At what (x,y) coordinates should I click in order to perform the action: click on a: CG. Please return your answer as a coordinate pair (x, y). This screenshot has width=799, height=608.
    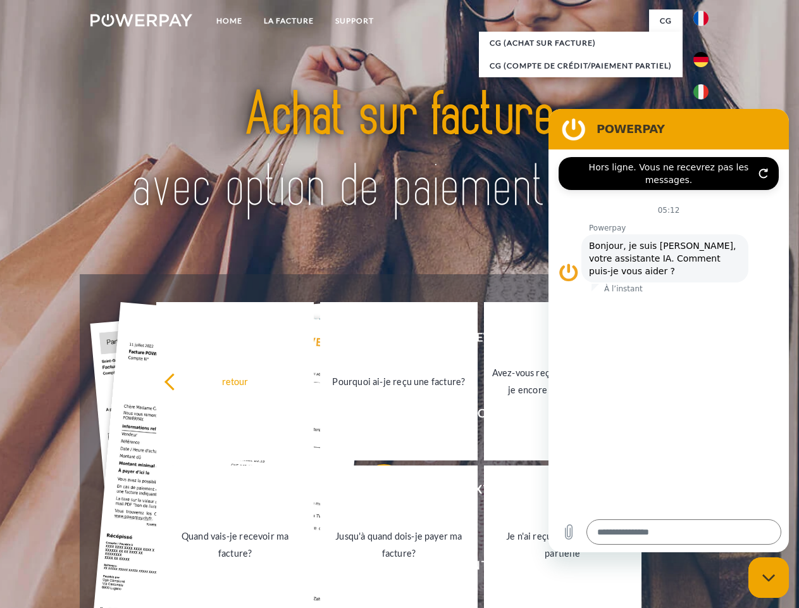
    Looking at the image, I should click on (666, 21).